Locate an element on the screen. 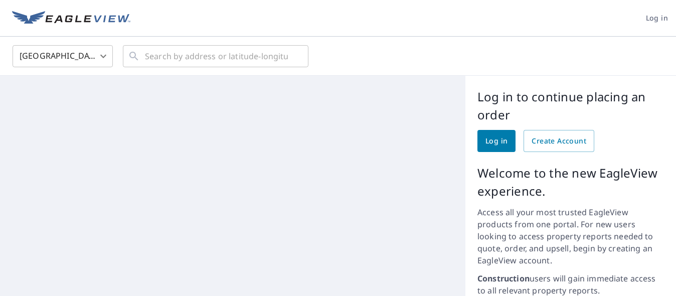  strong: Construction is located at coordinates (503, 278).